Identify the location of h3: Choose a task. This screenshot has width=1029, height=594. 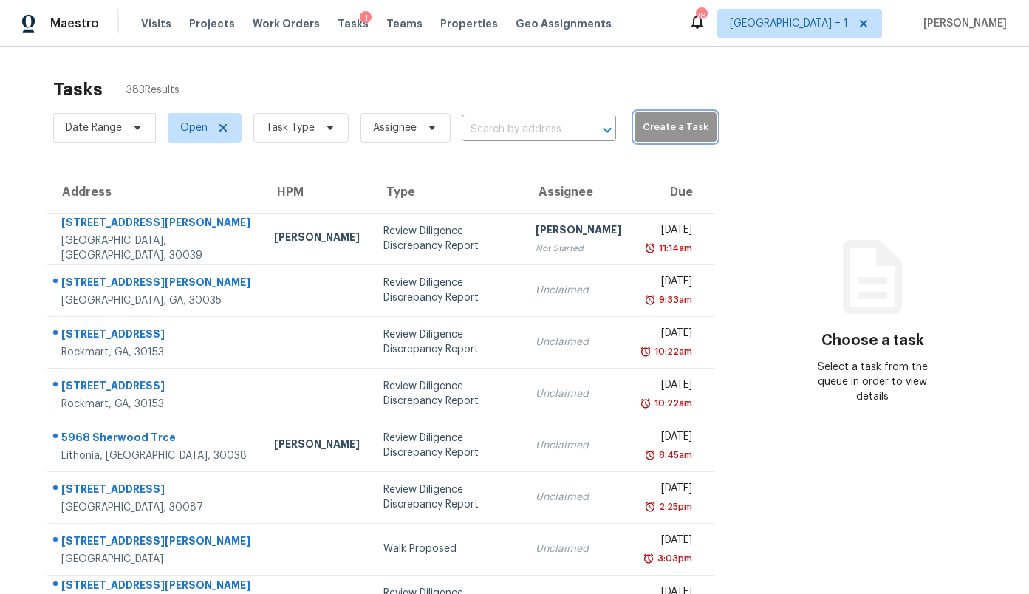
(873, 341).